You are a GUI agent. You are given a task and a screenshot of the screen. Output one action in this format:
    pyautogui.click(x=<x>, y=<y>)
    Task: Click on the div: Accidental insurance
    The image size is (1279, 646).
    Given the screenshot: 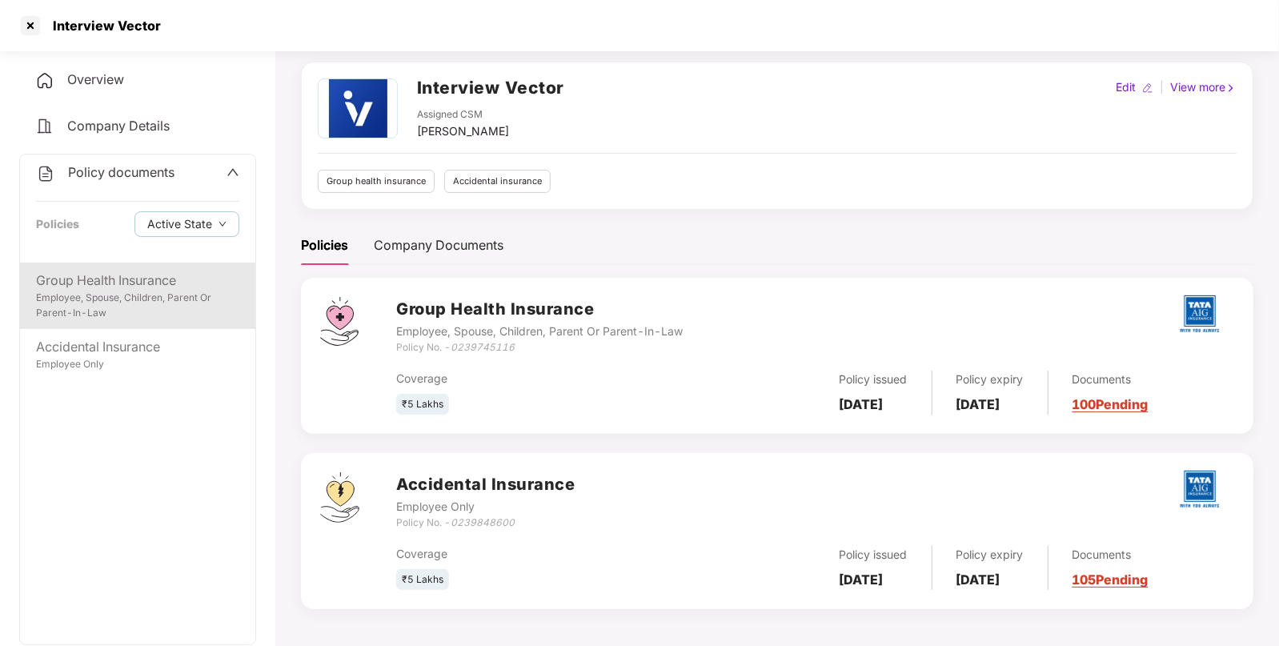 What is the action you would take?
    pyautogui.click(x=497, y=181)
    